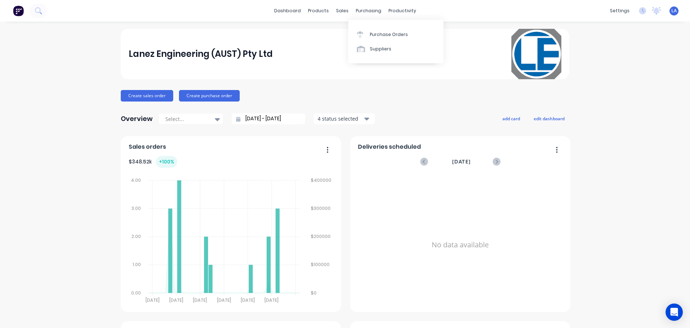  I want to click on div: productivity, so click(402, 11).